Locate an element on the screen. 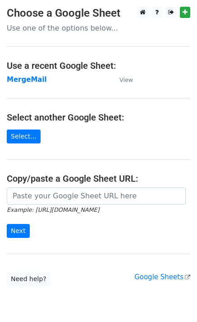 This screenshot has height=322, width=197. strong: MergeMail is located at coordinates (27, 80).